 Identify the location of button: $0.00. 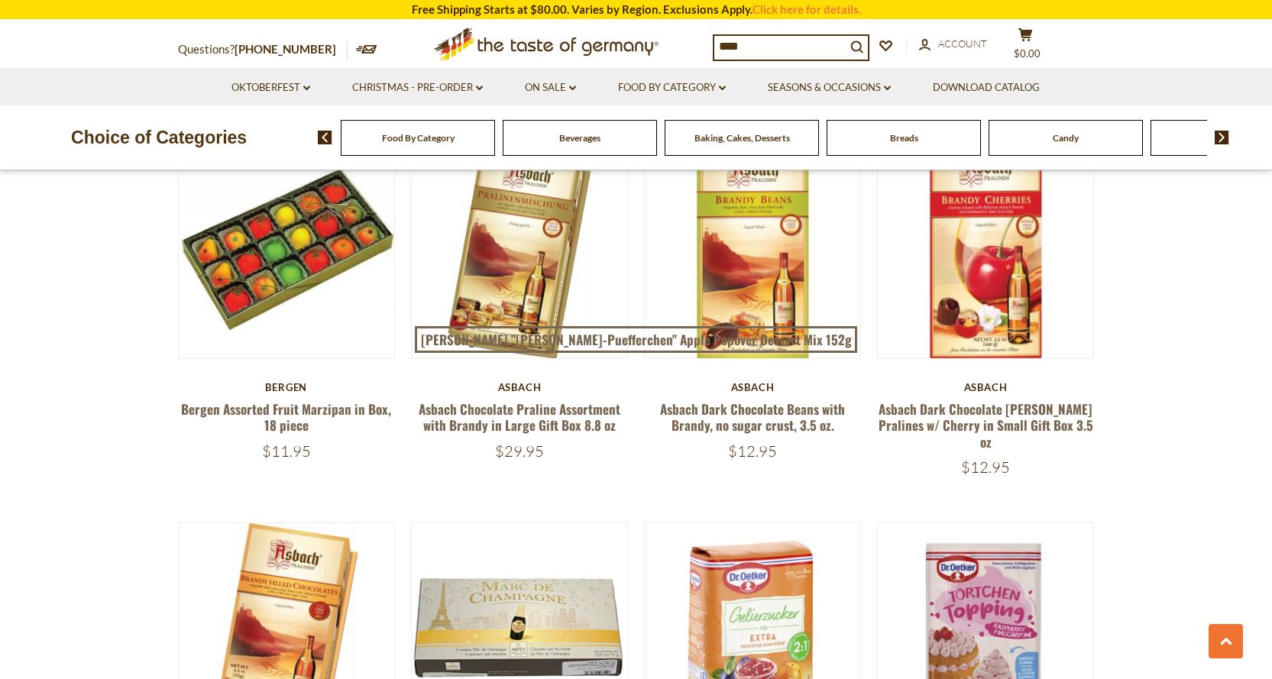
(1026, 47).